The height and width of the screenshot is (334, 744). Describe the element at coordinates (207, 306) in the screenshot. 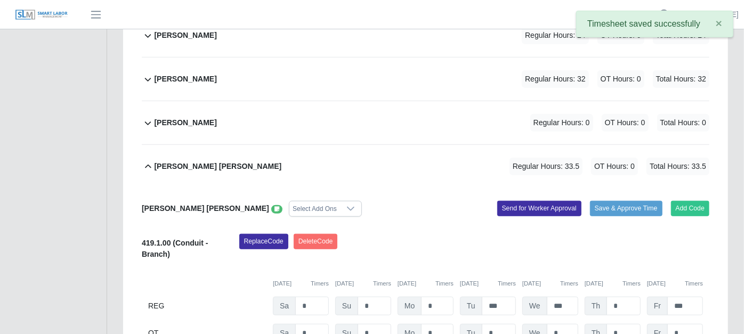

I see `div: REG` at that location.